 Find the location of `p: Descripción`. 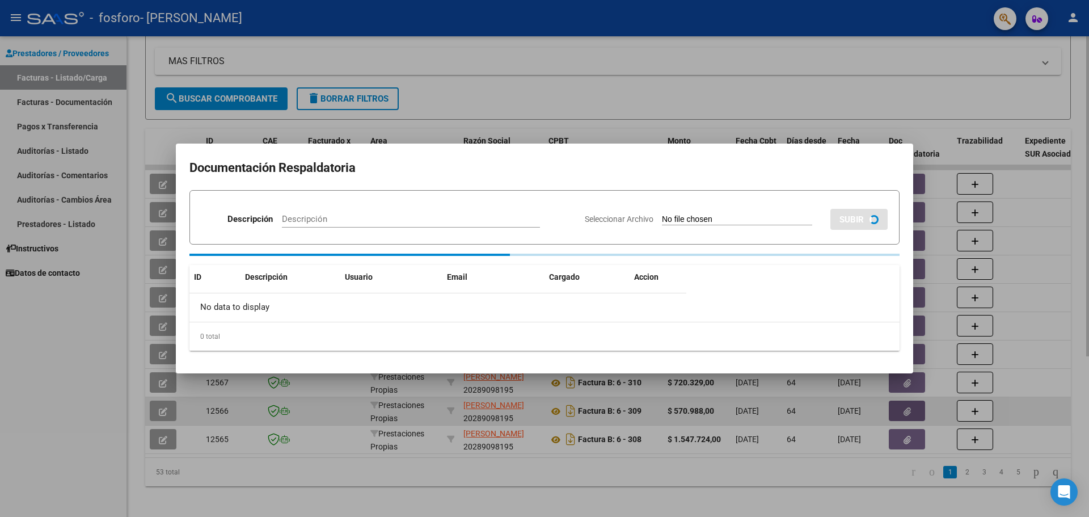

p: Descripción is located at coordinates (250, 219).